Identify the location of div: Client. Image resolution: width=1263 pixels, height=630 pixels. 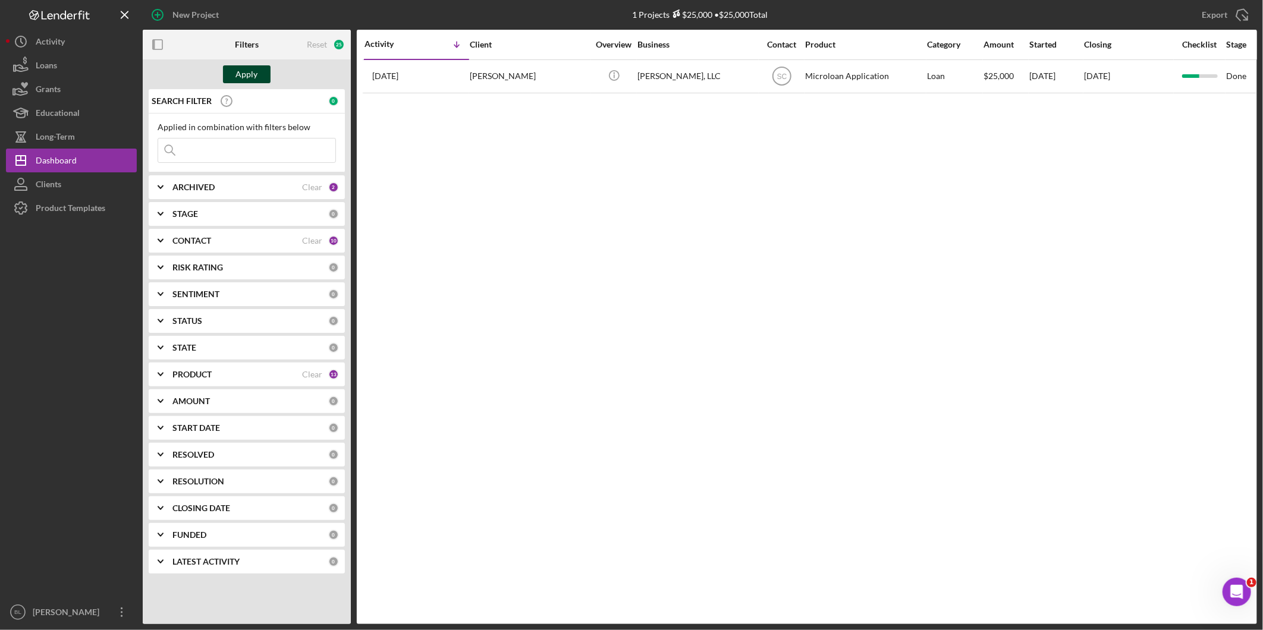
(529, 45).